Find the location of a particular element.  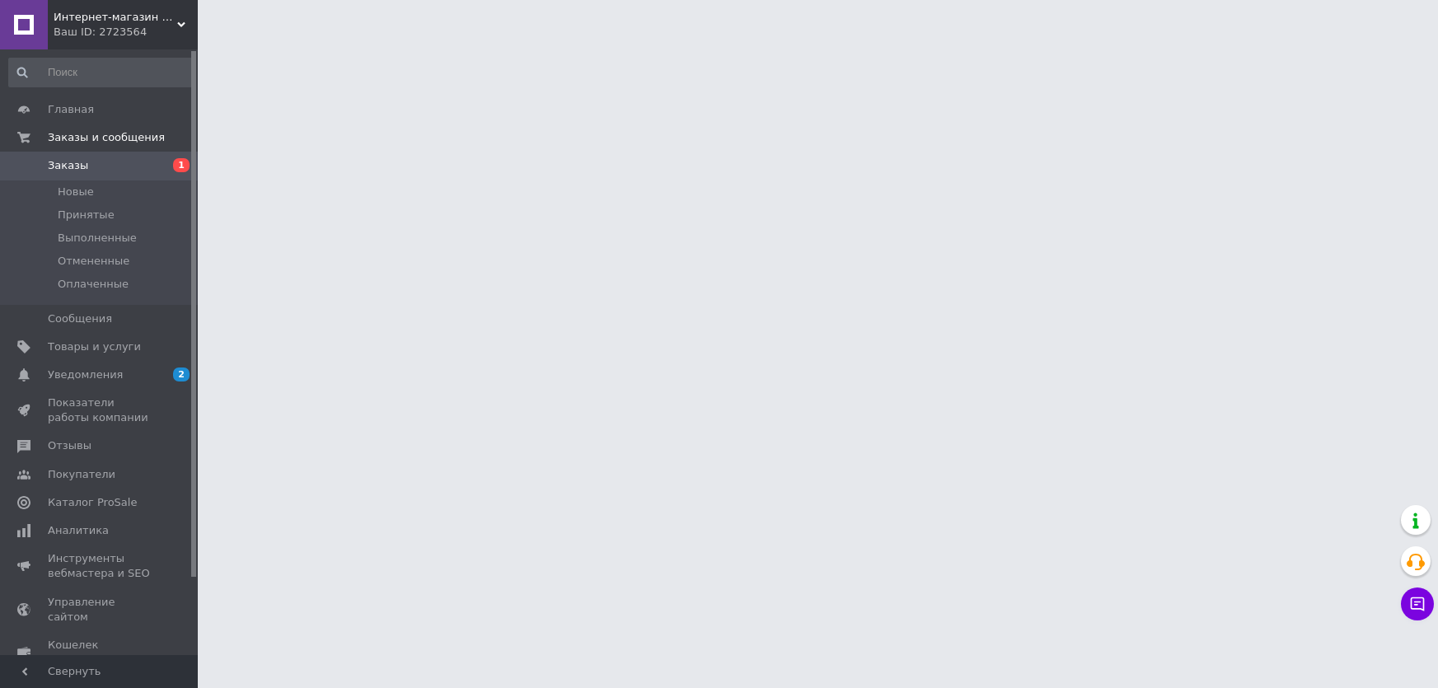

span: Уведомления is located at coordinates (85, 375).